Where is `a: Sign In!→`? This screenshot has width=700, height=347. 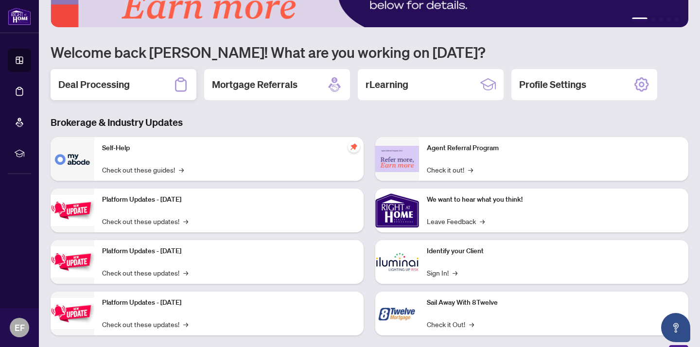
a: Sign In!→ is located at coordinates (442, 273).